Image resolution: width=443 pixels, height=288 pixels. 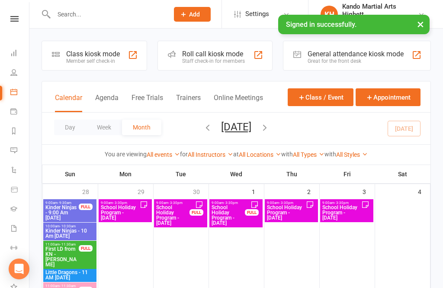 I want to click on div: 3, so click(x=369, y=191).